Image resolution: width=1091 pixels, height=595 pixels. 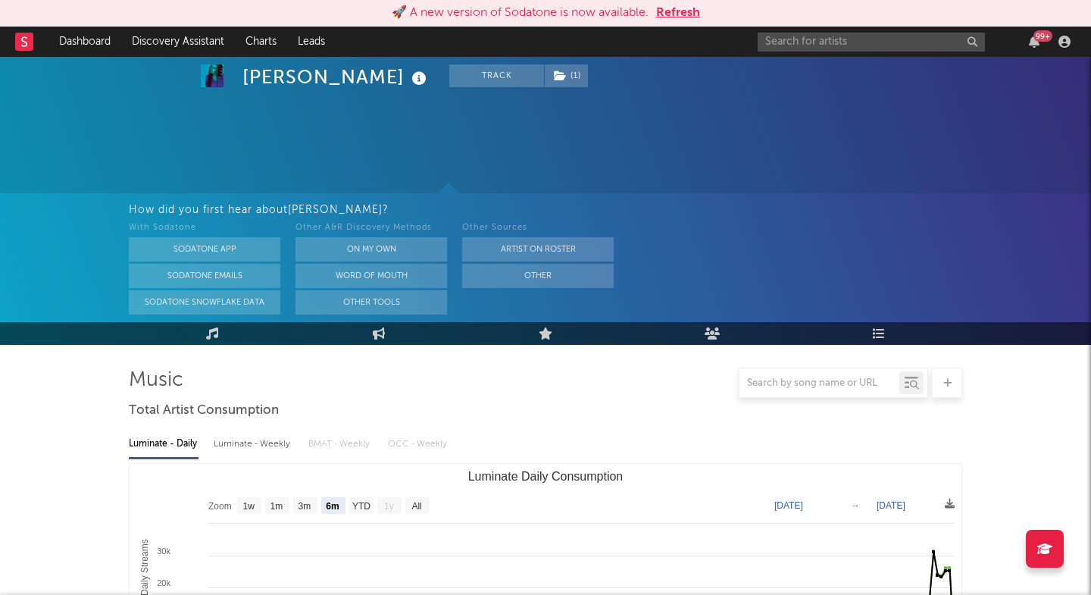 I want to click on text: 30k, so click(x=164, y=551).